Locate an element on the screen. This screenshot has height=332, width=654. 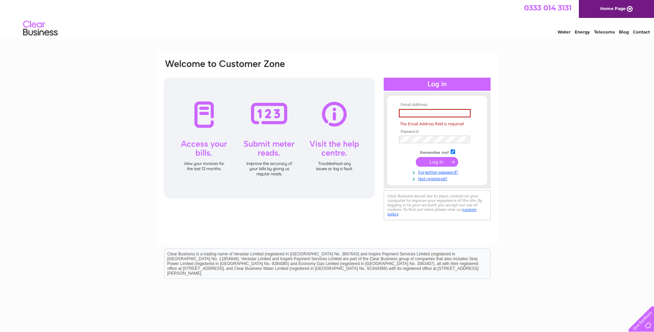
a: Not registered? is located at coordinates (438, 178).